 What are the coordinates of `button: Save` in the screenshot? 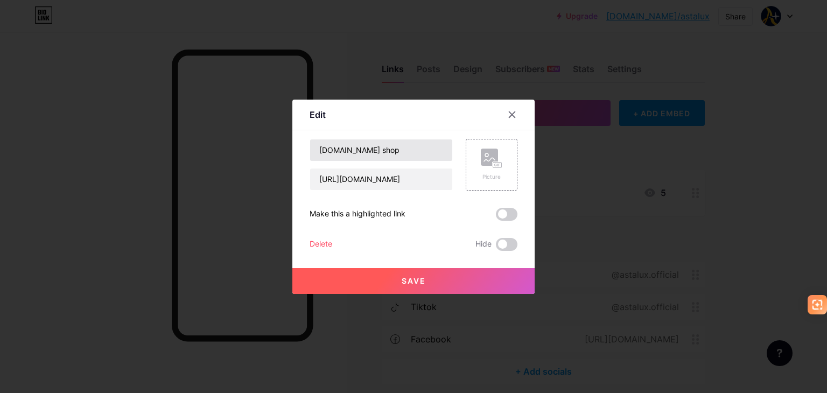 It's located at (414, 281).